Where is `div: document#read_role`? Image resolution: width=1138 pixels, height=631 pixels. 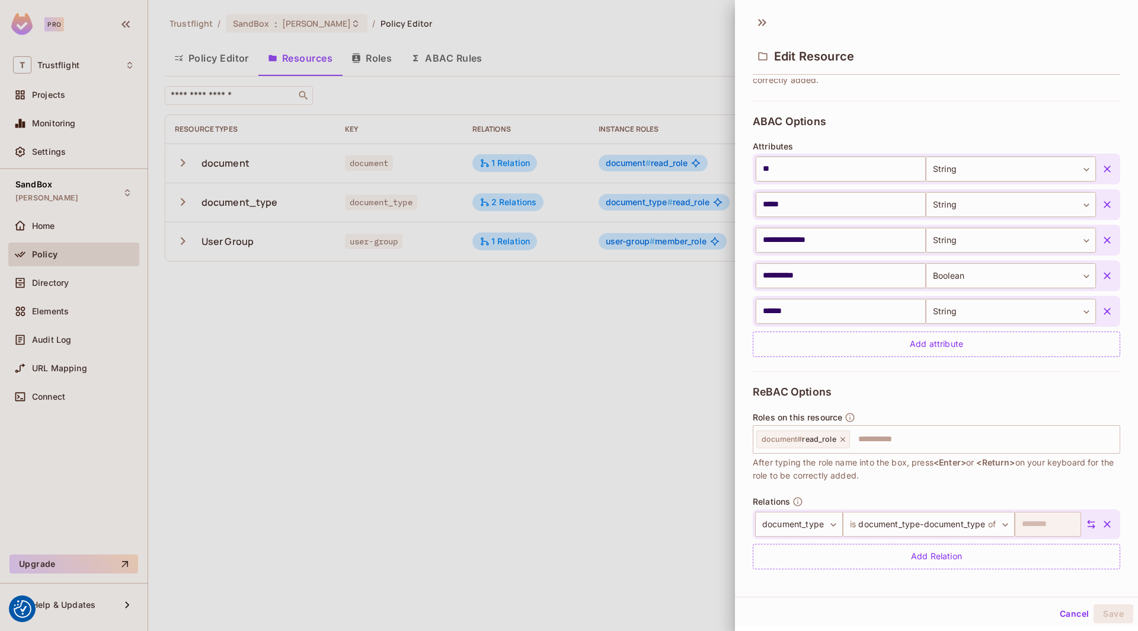 div: document#read_role is located at coordinates (803, 439).